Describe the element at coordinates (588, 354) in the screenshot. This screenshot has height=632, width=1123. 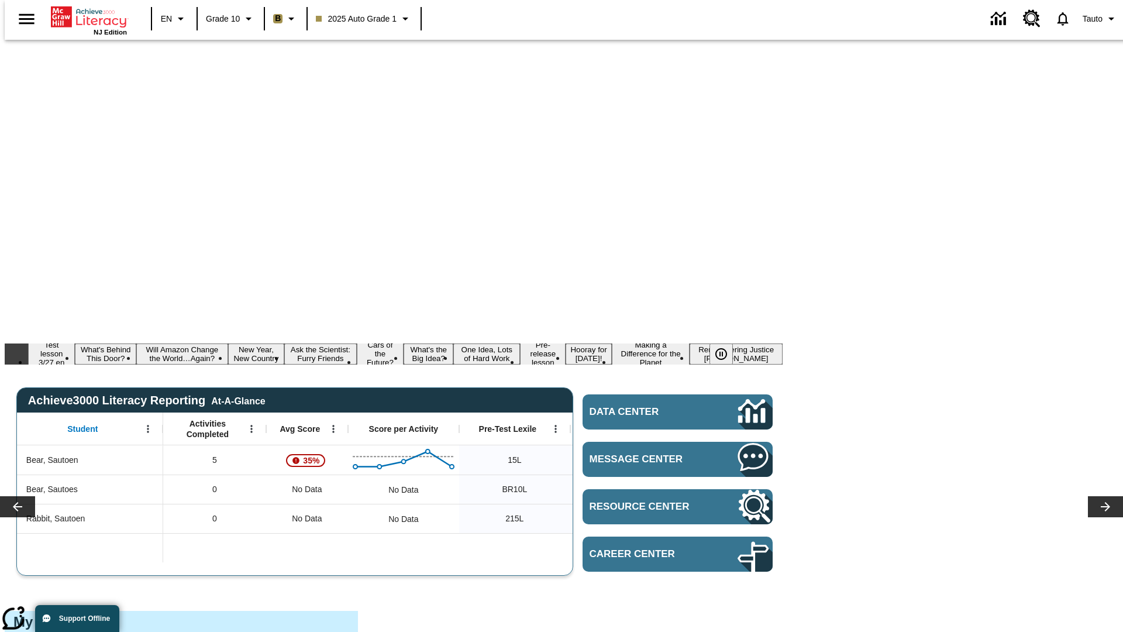
I see `button: Slide 10 Hooray for Constitution Day!` at that location.